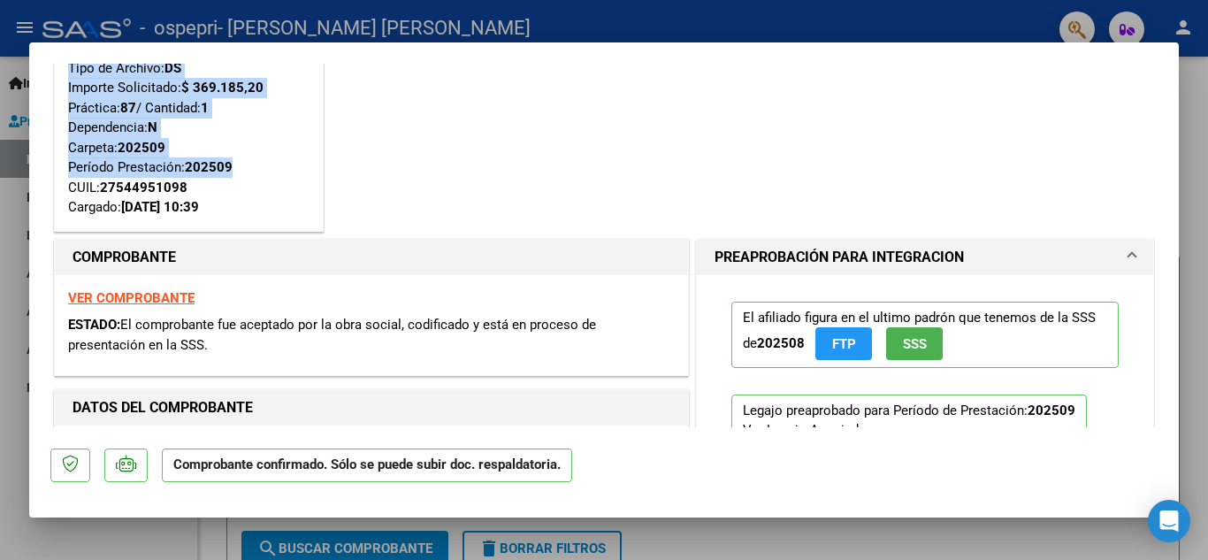  I want to click on div: Open Intercom Messenger, so click(1169, 521).